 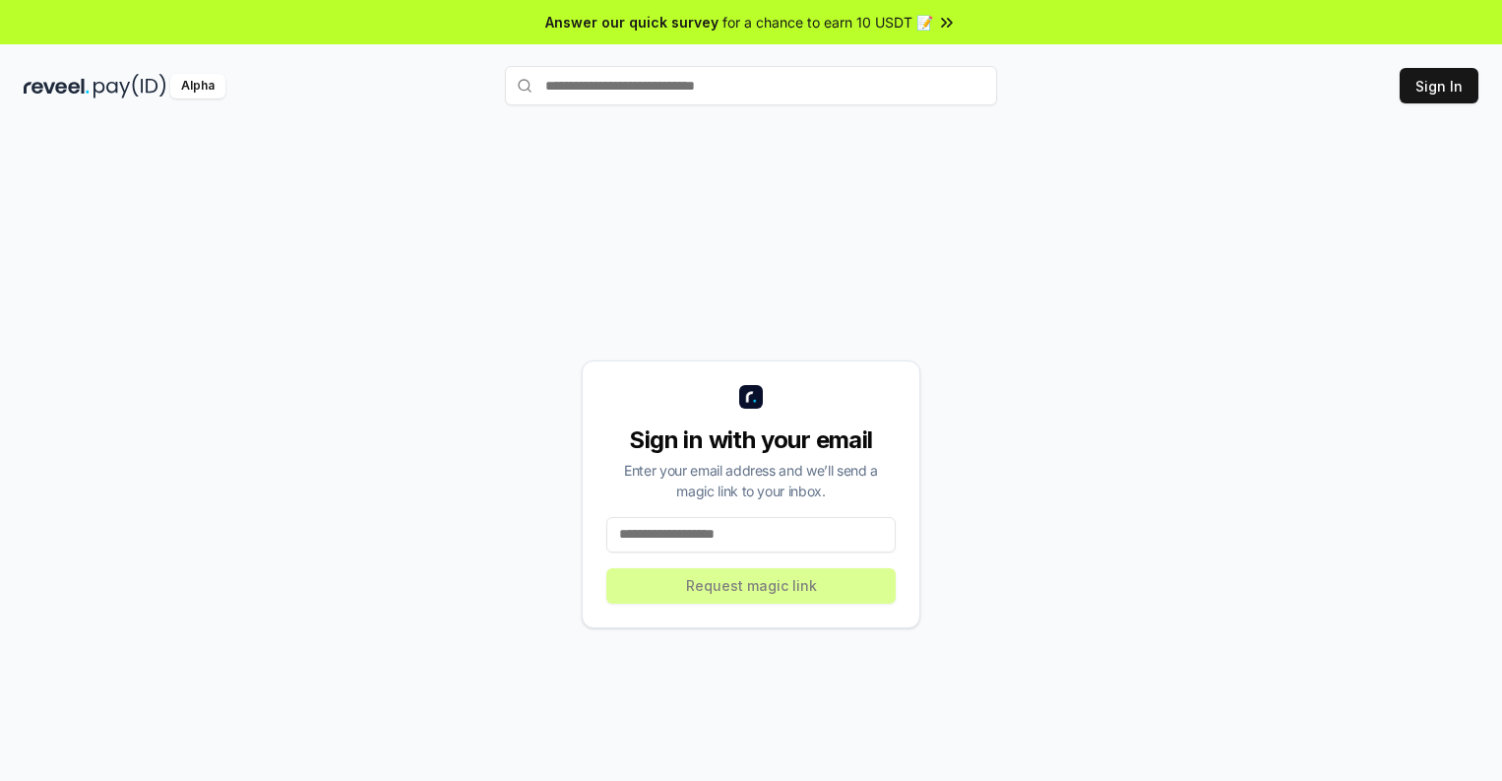 I want to click on div: Alpha, so click(x=198, y=86).